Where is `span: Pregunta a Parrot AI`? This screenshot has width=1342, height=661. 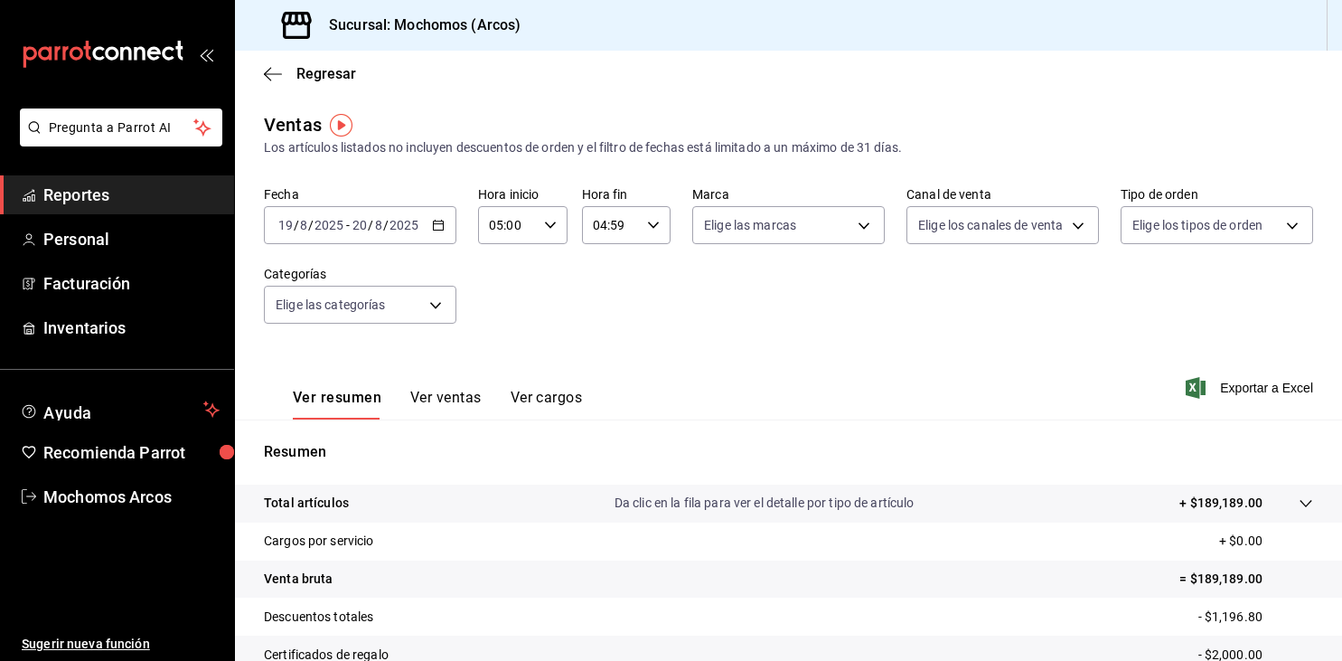
span: Pregunta a Parrot AI is located at coordinates (121, 127).